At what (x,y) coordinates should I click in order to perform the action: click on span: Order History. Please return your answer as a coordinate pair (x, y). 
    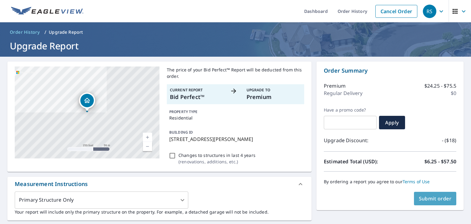
    Looking at the image, I should click on (25, 32).